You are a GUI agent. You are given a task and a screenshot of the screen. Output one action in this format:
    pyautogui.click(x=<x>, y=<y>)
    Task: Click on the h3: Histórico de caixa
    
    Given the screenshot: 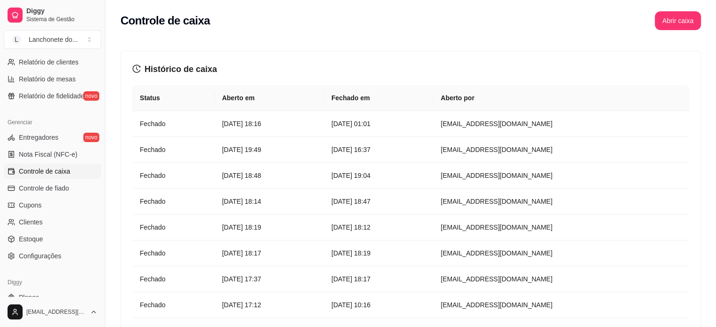 What is the action you would take?
    pyautogui.click(x=411, y=69)
    